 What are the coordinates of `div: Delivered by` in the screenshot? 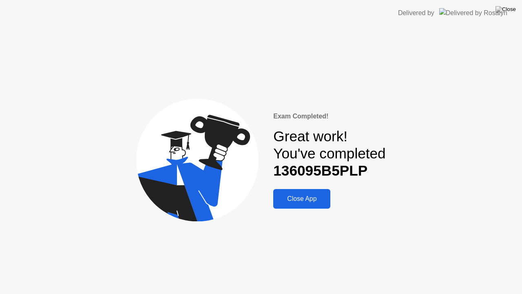 It's located at (416, 13).